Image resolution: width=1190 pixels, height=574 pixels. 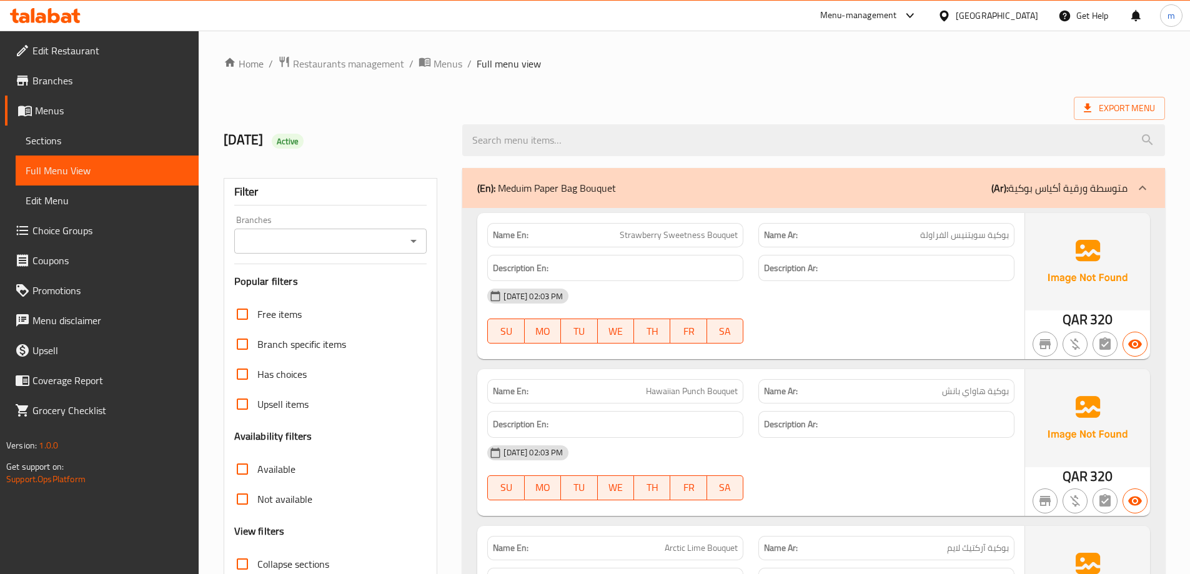 I want to click on span: SA, so click(x=725, y=331).